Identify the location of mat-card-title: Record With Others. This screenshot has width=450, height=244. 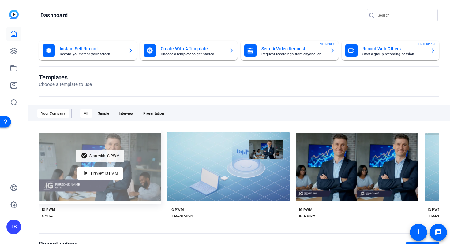
(394, 49).